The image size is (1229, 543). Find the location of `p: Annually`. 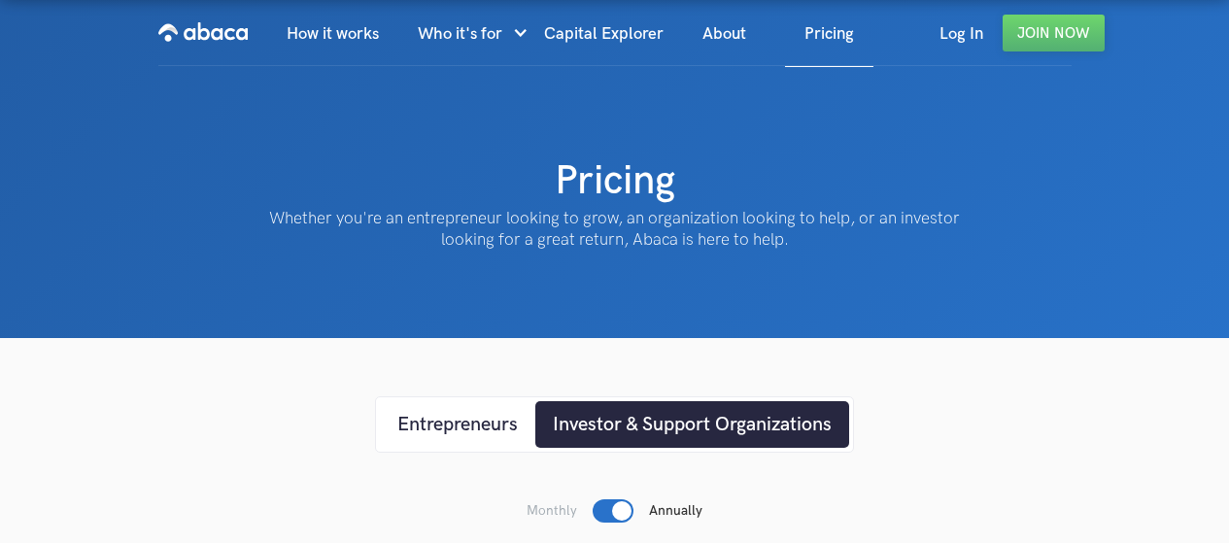

p: Annually is located at coordinates (675, 511).